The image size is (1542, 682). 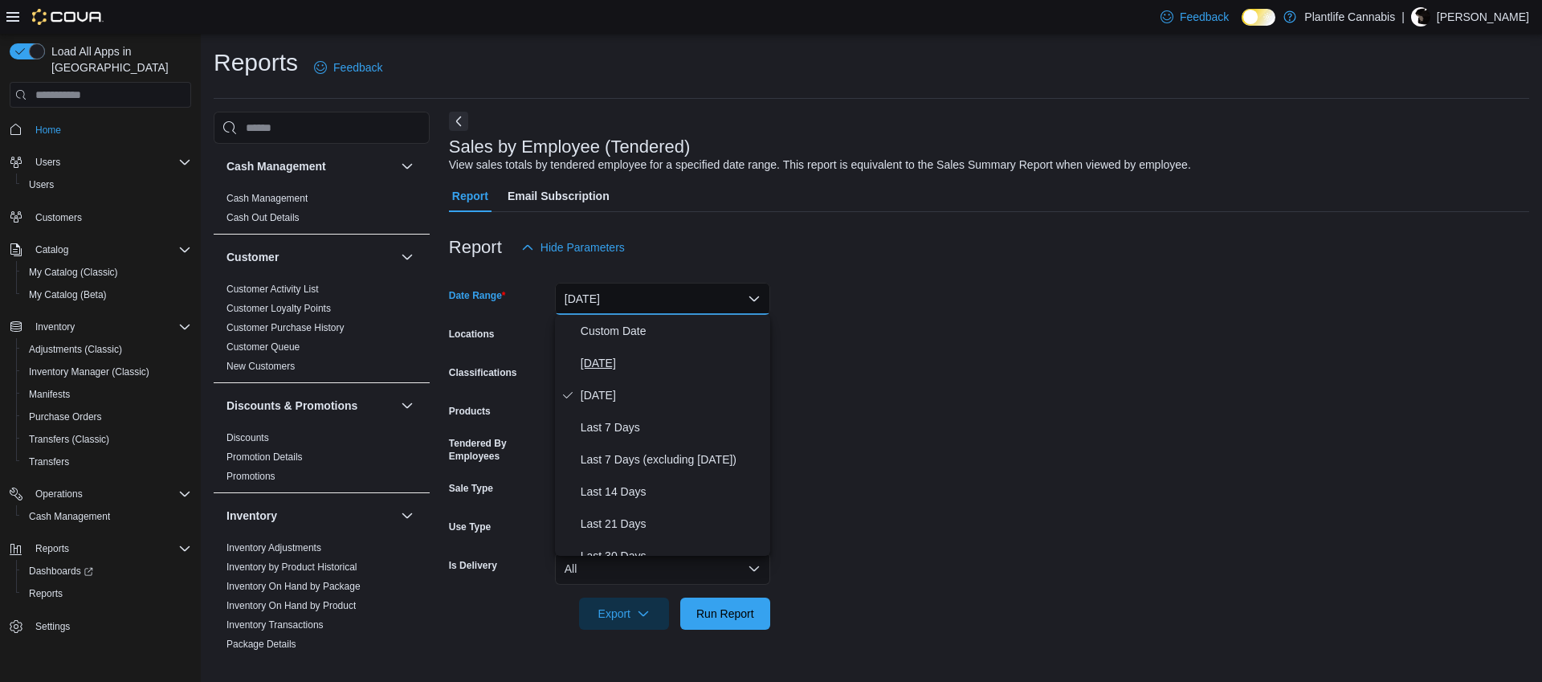 What do you see at coordinates (275, 625) in the screenshot?
I see `span: Inventory Transactions` at bounding box center [275, 625].